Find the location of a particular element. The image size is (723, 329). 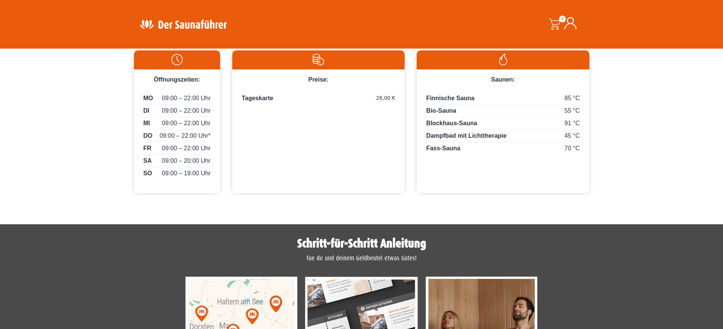

span: Fass-Sauna is located at coordinates (444, 148).